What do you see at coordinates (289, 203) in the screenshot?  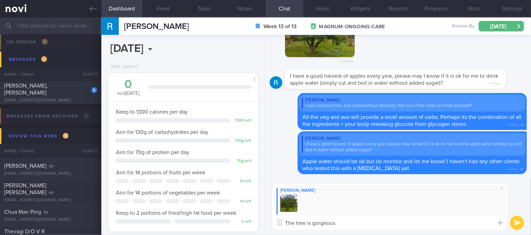 I see `img: Replying to photo by Rebecca Goh` at bounding box center [289, 203].